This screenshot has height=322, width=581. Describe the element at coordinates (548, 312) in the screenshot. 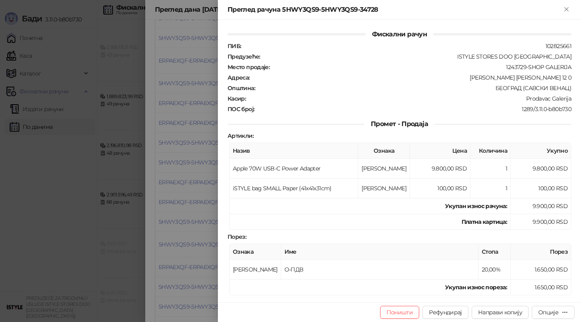

I see `div: Опције` at that location.